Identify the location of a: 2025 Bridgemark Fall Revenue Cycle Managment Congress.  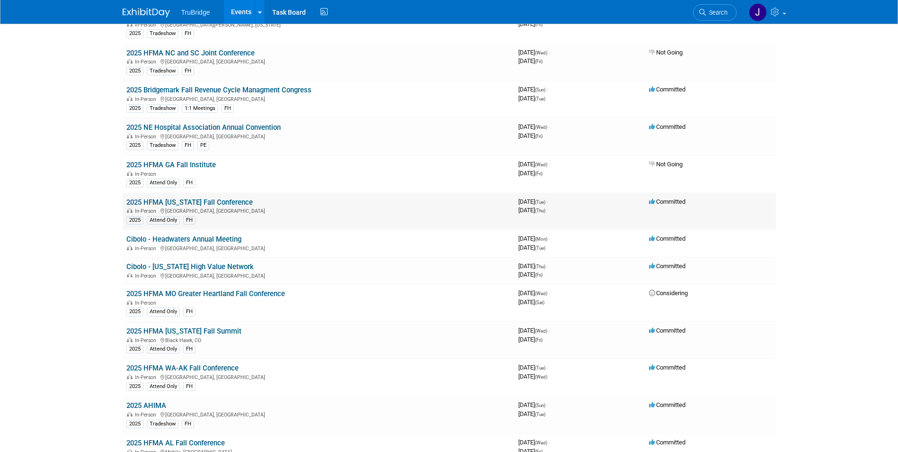
(219, 90).